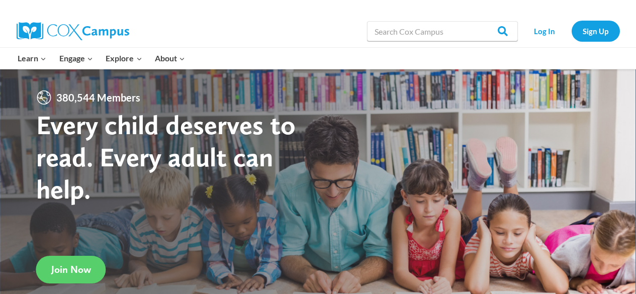  I want to click on span: Learn, so click(32, 58).